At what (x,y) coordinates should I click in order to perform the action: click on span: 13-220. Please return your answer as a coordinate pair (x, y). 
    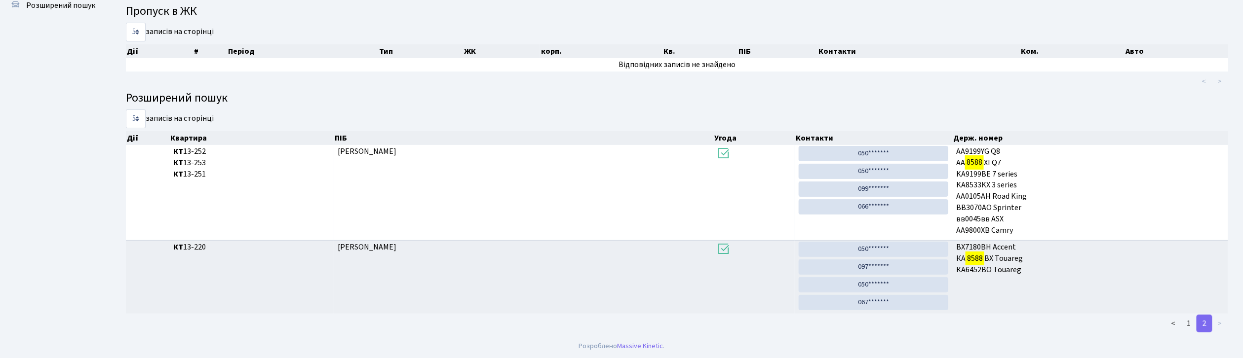
    Looking at the image, I should click on (251, 247).